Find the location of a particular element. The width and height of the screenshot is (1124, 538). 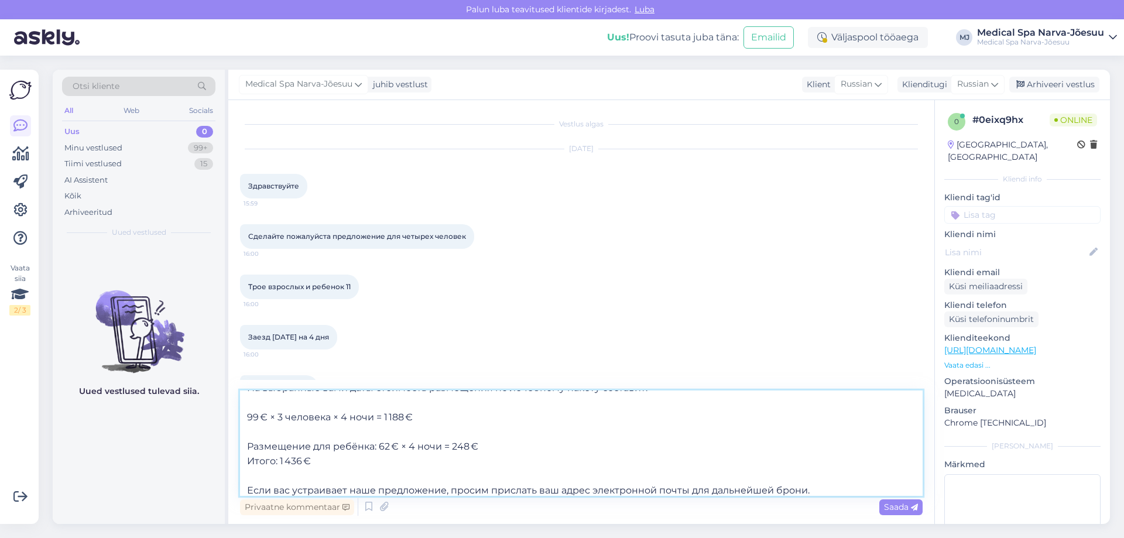

div: 15 is located at coordinates (204, 164).